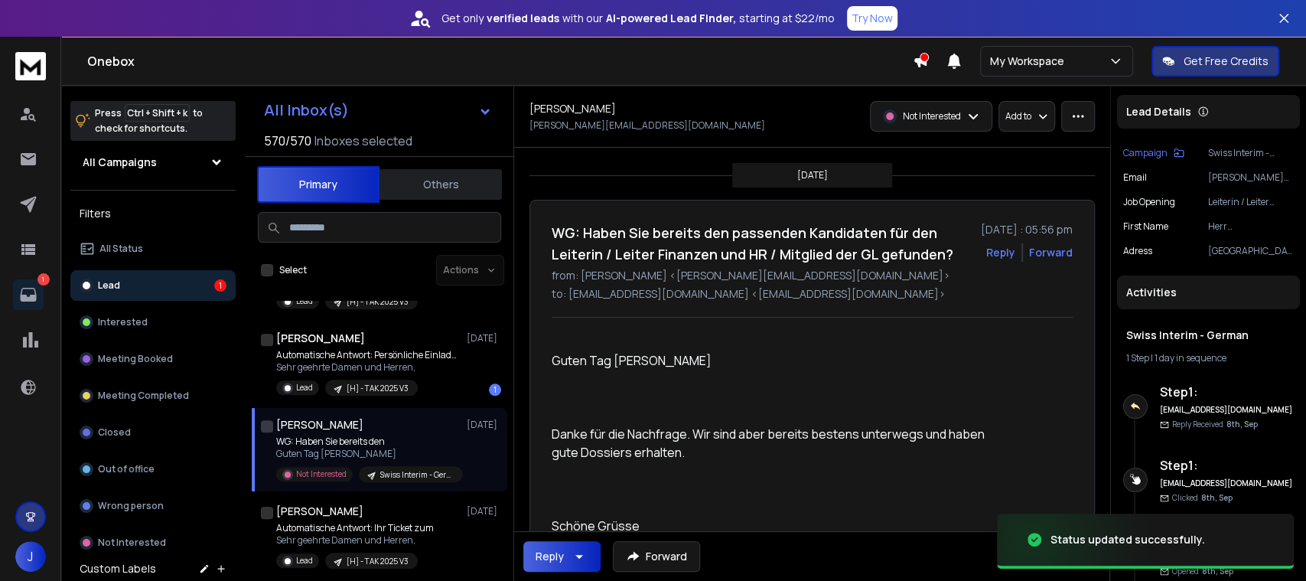  I want to click on button: All Status, so click(153, 249).